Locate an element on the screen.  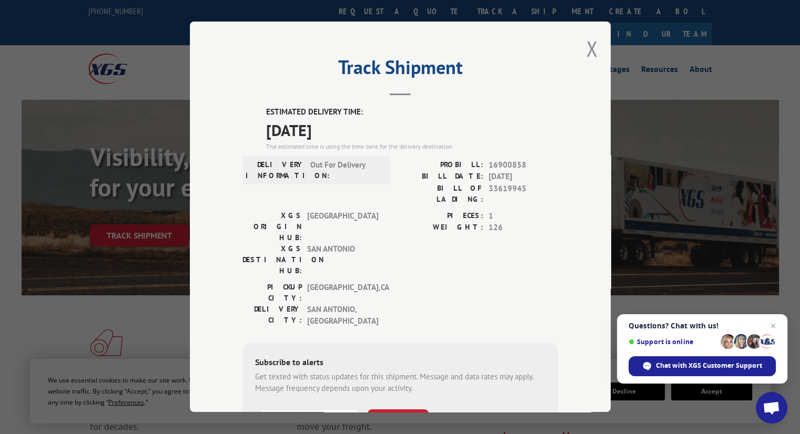
span: SAN ANTONIO is located at coordinates (342, 260).